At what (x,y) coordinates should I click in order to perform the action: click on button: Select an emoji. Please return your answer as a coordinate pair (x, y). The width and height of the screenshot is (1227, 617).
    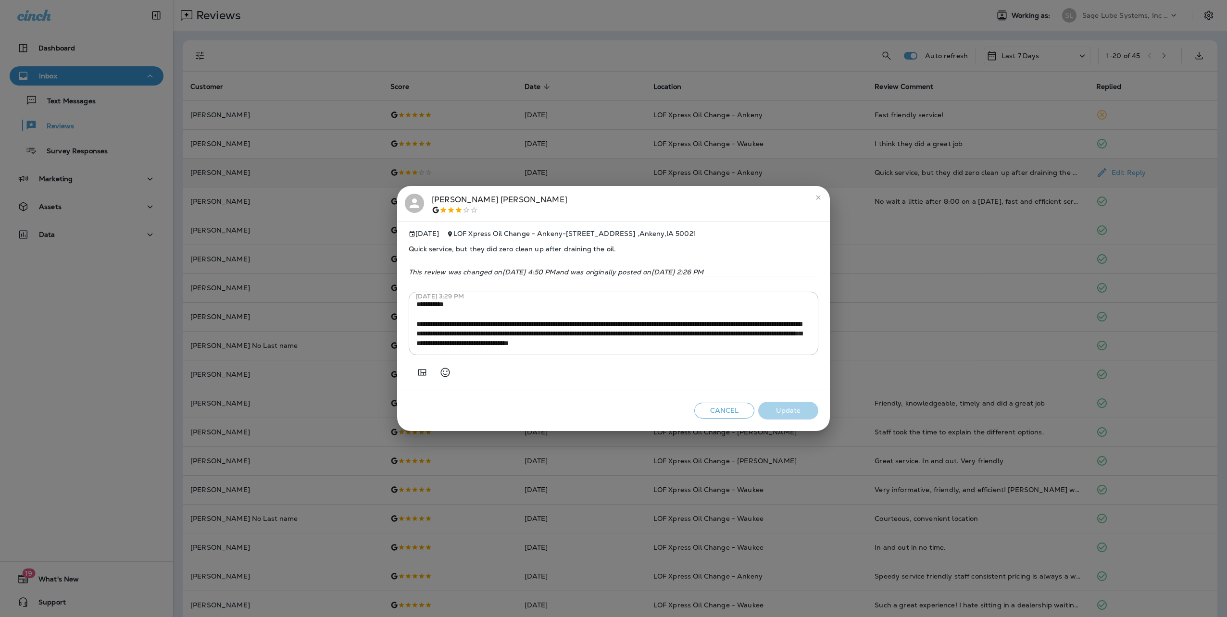
    Looking at the image, I should click on (445, 373).